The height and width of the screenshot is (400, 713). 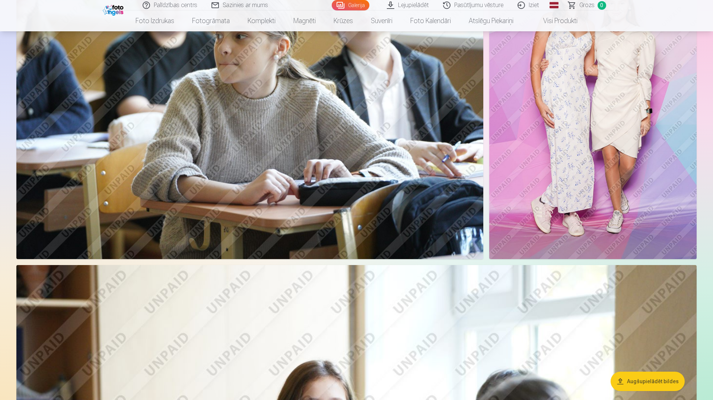 What do you see at coordinates (211, 21) in the screenshot?
I see `a: Fotogrāmata` at bounding box center [211, 21].